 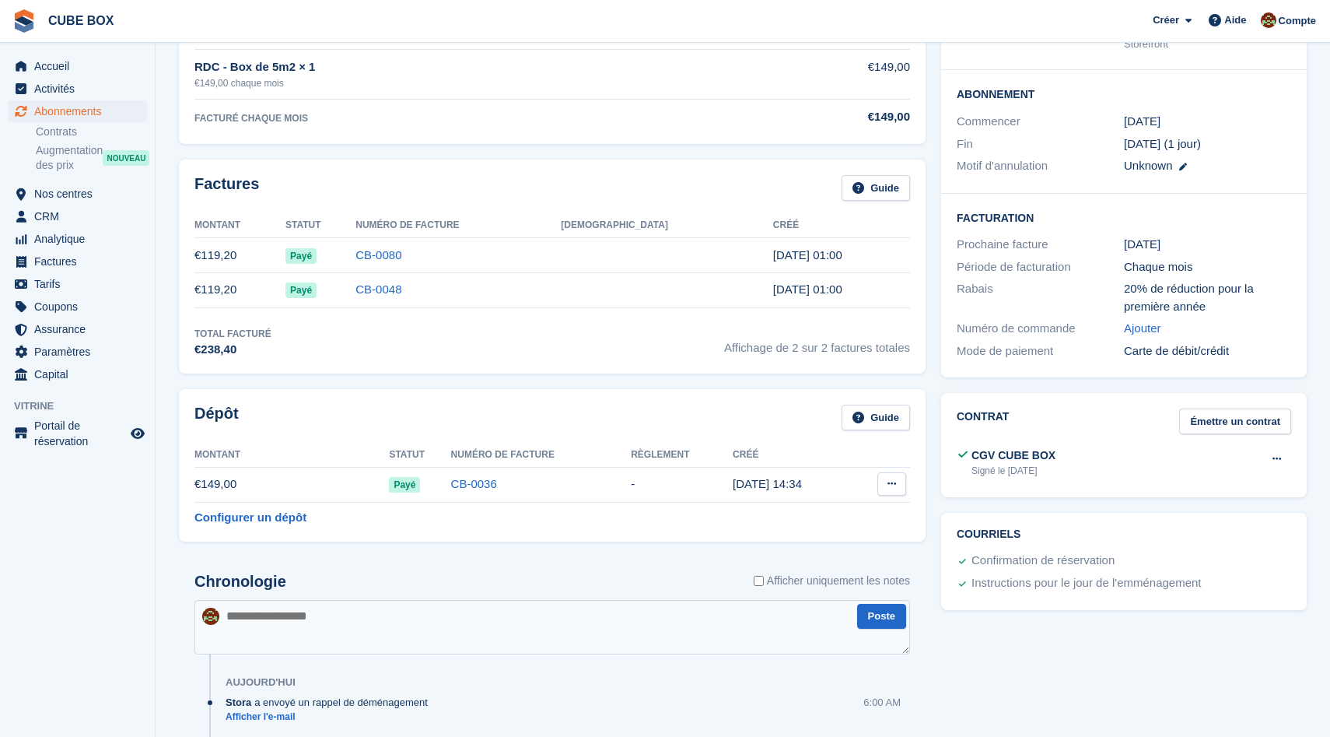 I want to click on div: Mode de paiement, so click(x=1040, y=351).